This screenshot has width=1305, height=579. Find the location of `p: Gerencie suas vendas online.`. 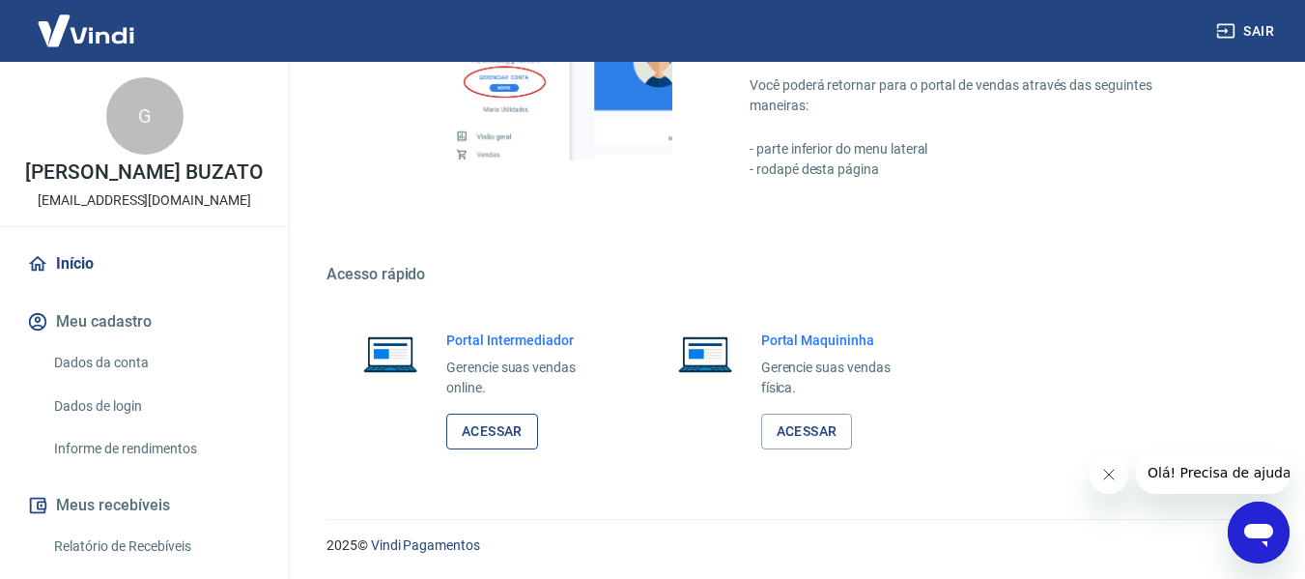

p: Gerencie suas vendas online. is located at coordinates (527, 378).